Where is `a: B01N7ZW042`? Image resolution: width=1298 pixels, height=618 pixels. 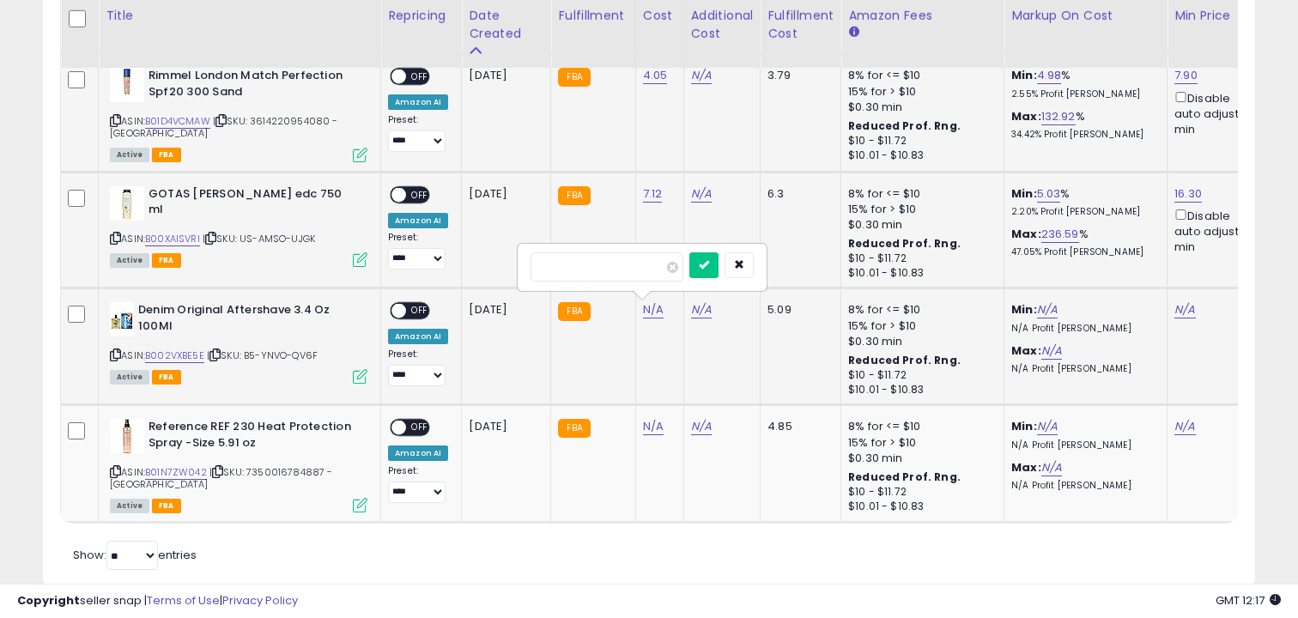
a: B01N7ZW042 is located at coordinates (176, 472).